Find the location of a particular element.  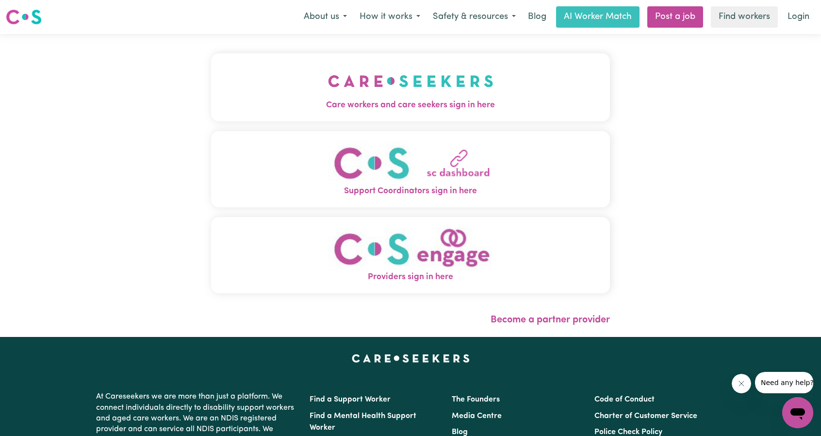

a: Code of Conduct is located at coordinates (624, 399).